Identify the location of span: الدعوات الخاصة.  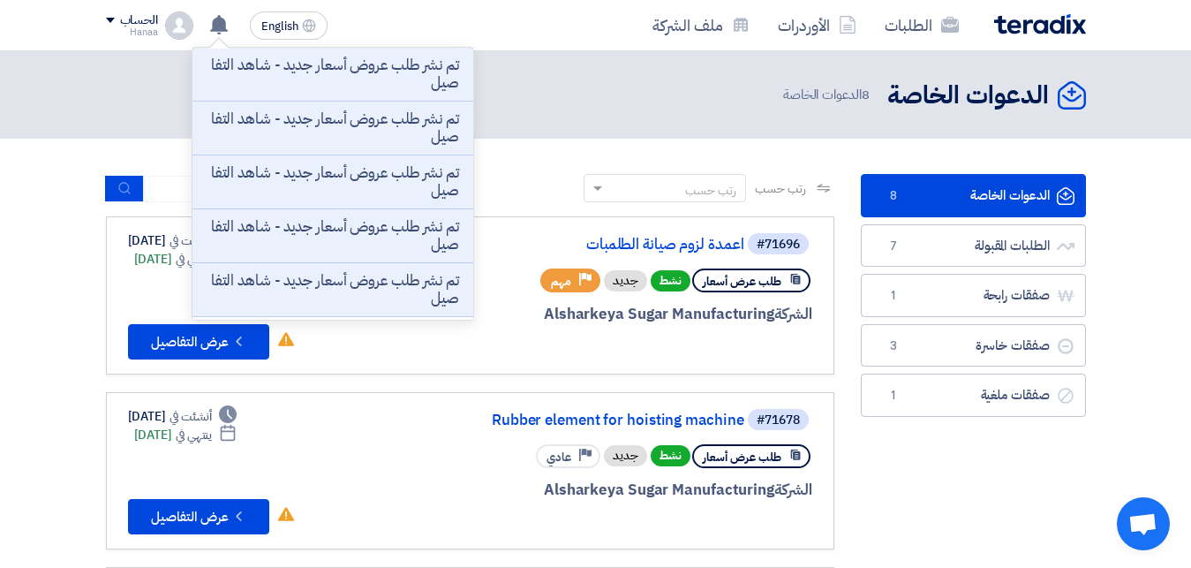
(828, 94).